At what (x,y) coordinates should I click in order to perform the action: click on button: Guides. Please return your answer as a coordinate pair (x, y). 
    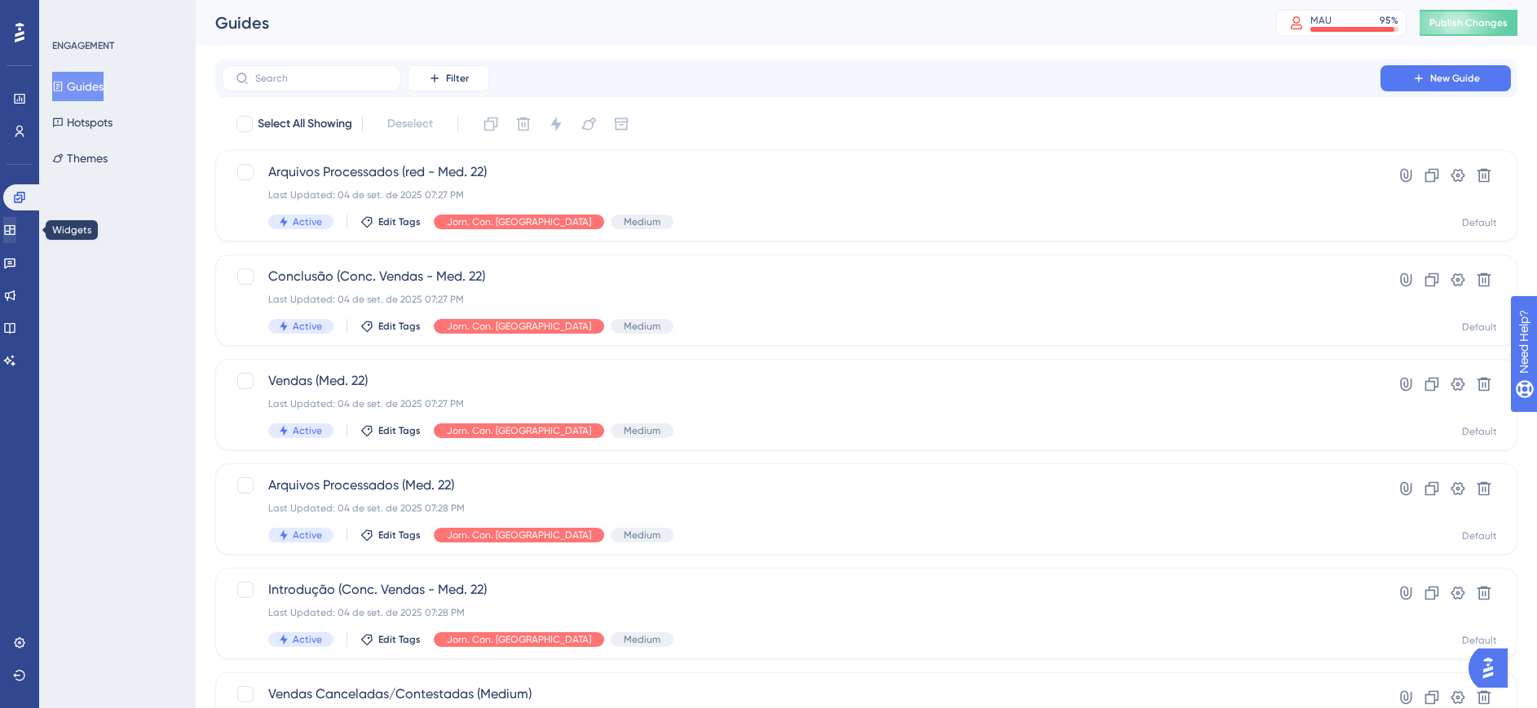
    Looking at the image, I should click on (77, 86).